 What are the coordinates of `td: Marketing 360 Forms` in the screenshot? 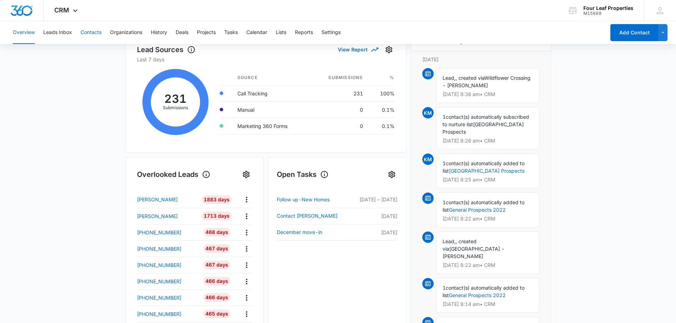 It's located at (271, 126).